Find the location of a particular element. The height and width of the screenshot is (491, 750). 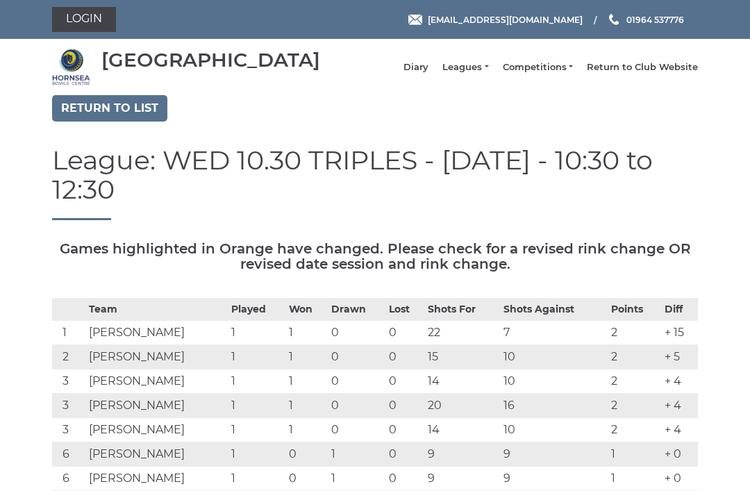

a: Login is located at coordinates (84, 19).